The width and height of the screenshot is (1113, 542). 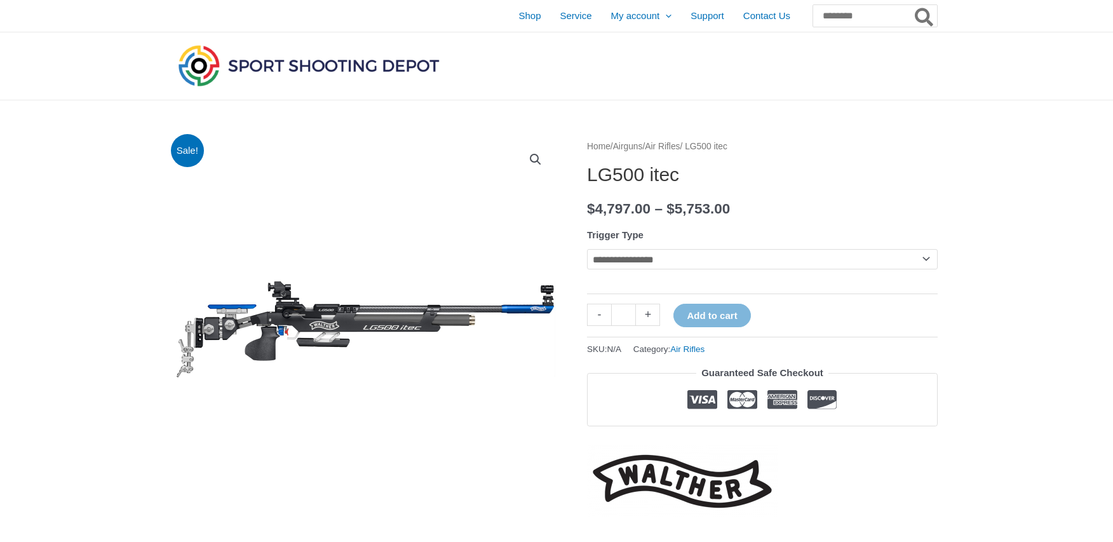 I want to click on span: Category:, so click(x=669, y=349).